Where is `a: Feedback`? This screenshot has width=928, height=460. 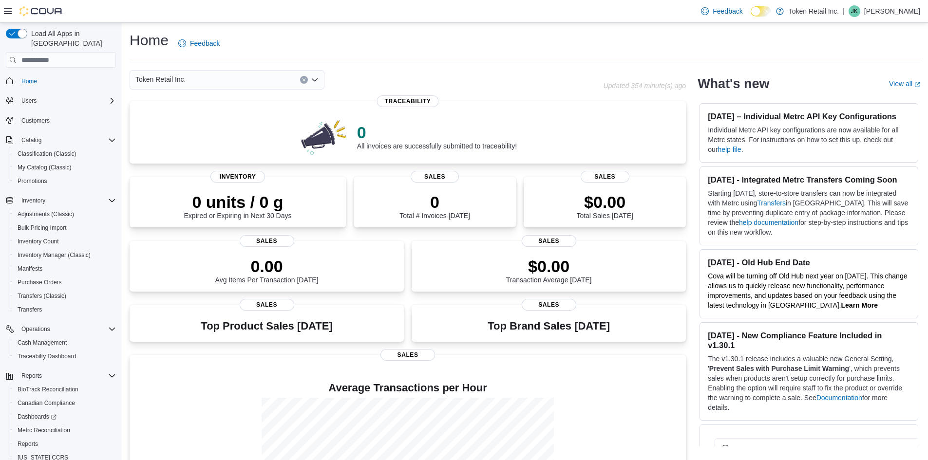
a: Feedback is located at coordinates (721, 11).